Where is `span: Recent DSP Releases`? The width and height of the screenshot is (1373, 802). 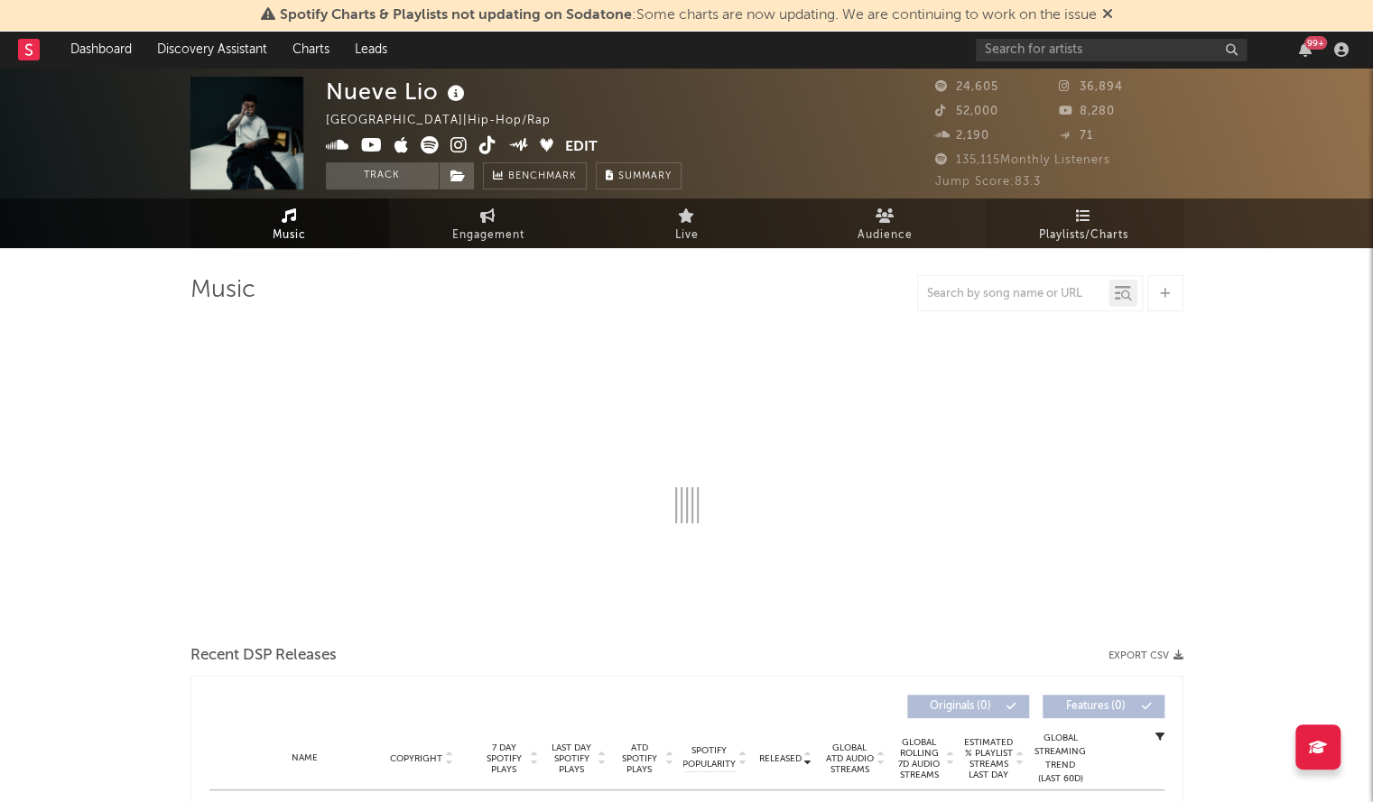 span: Recent DSP Releases is located at coordinates (264, 656).